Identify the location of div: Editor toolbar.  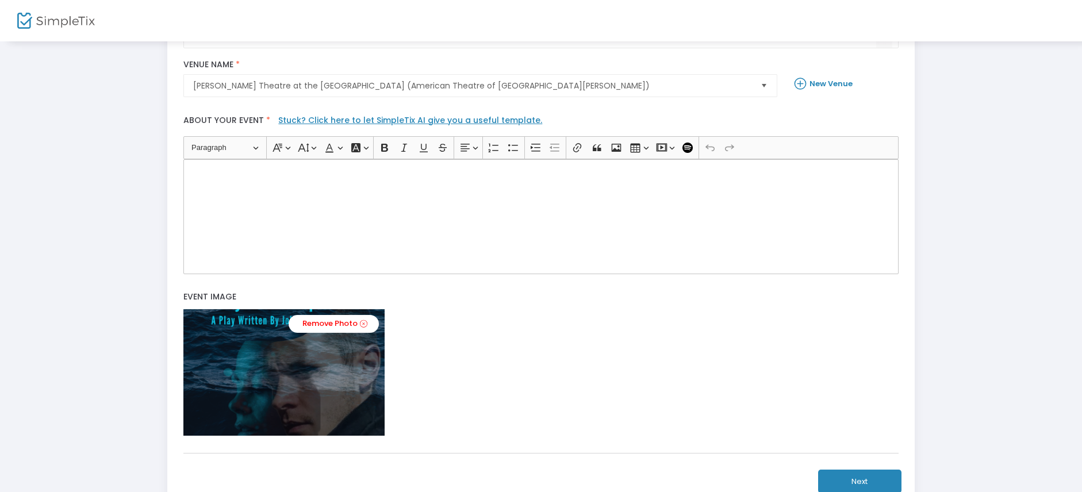
(540, 148).